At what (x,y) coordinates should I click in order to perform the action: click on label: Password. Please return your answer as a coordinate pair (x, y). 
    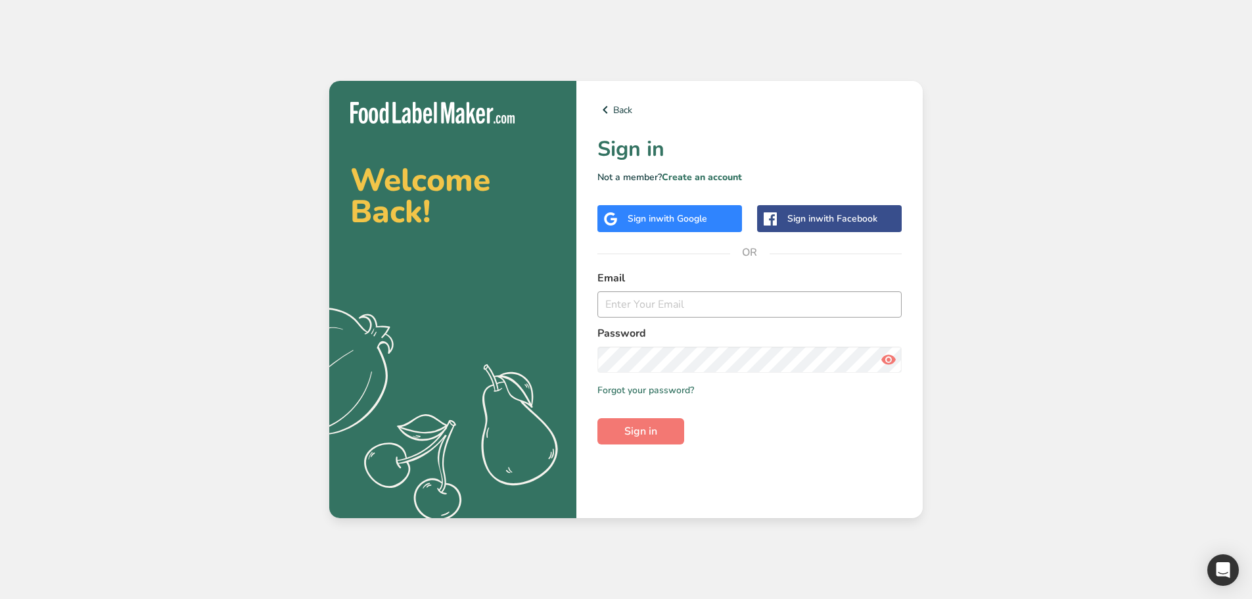
    Looking at the image, I should click on (749, 333).